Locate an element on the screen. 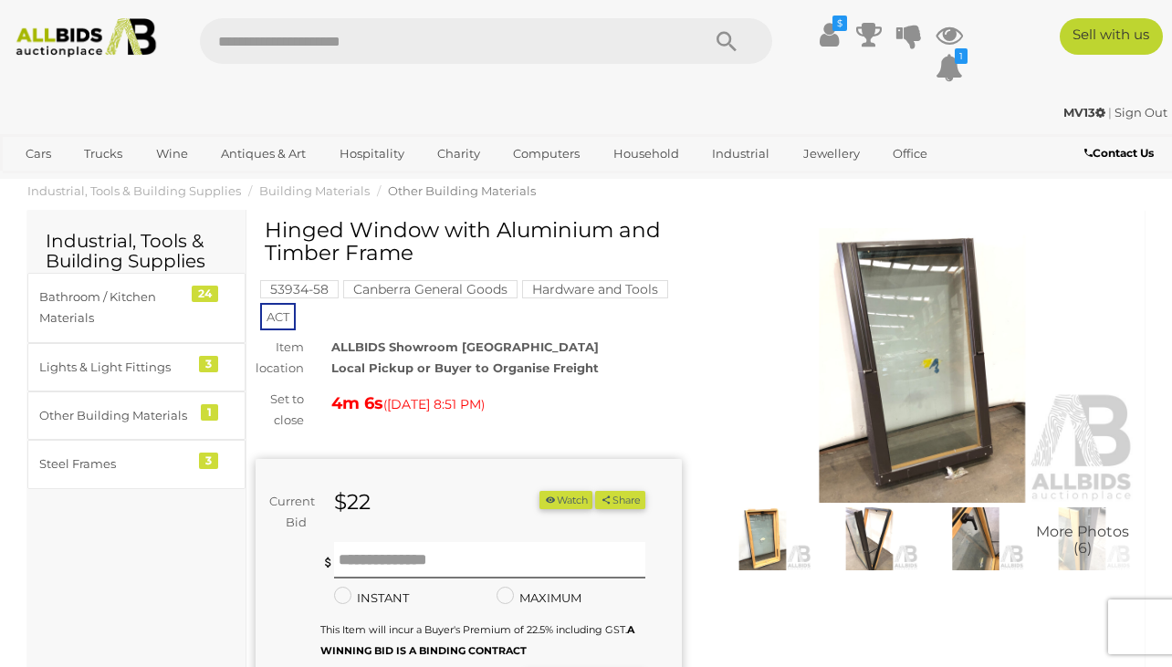  div: Item location is located at coordinates (279, 358).